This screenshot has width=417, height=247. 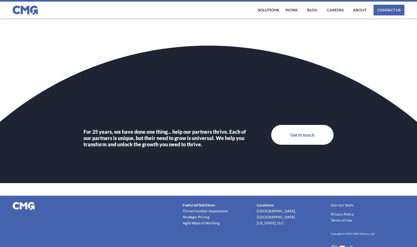 What do you see at coordinates (201, 223) in the screenshot?
I see `a: Agile Ways of Working` at bounding box center [201, 223].